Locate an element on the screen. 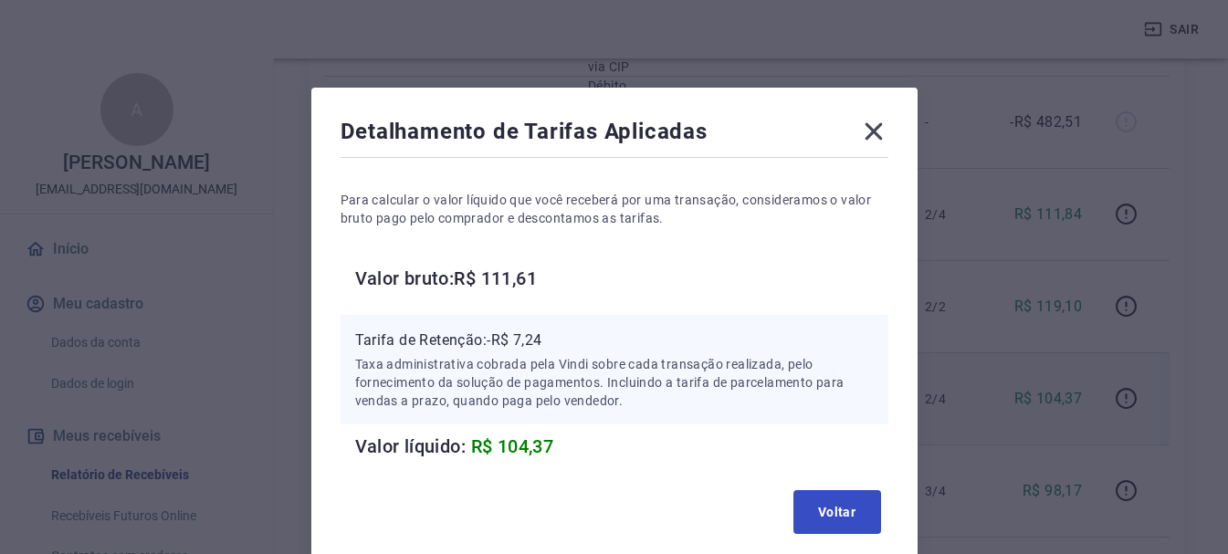 This screenshot has width=1228, height=554. p: Tarifa de Retenção: -R$ 7,24 is located at coordinates (614, 340).